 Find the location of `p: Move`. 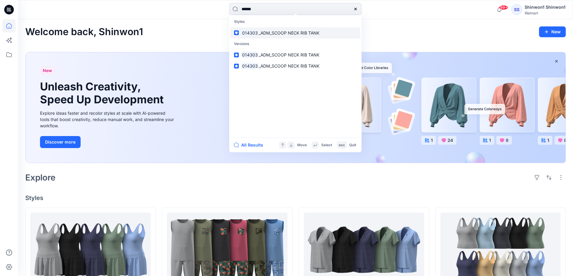

p: Move is located at coordinates (302, 145).